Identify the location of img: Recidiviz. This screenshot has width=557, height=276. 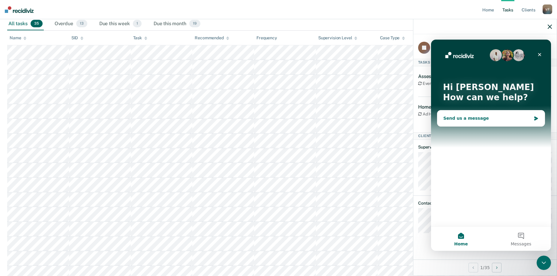
(19, 10).